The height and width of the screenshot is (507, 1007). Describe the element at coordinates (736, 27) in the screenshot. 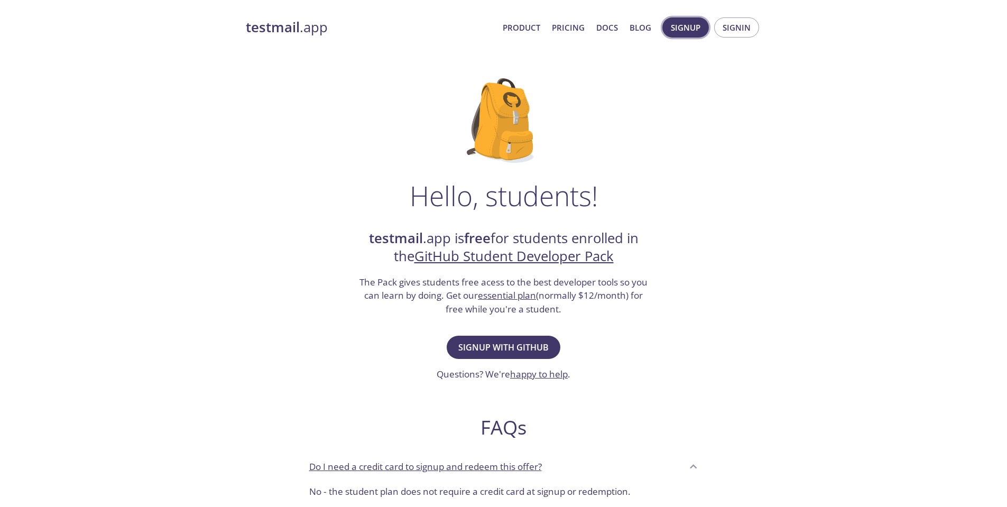

I see `span: Signin` at that location.